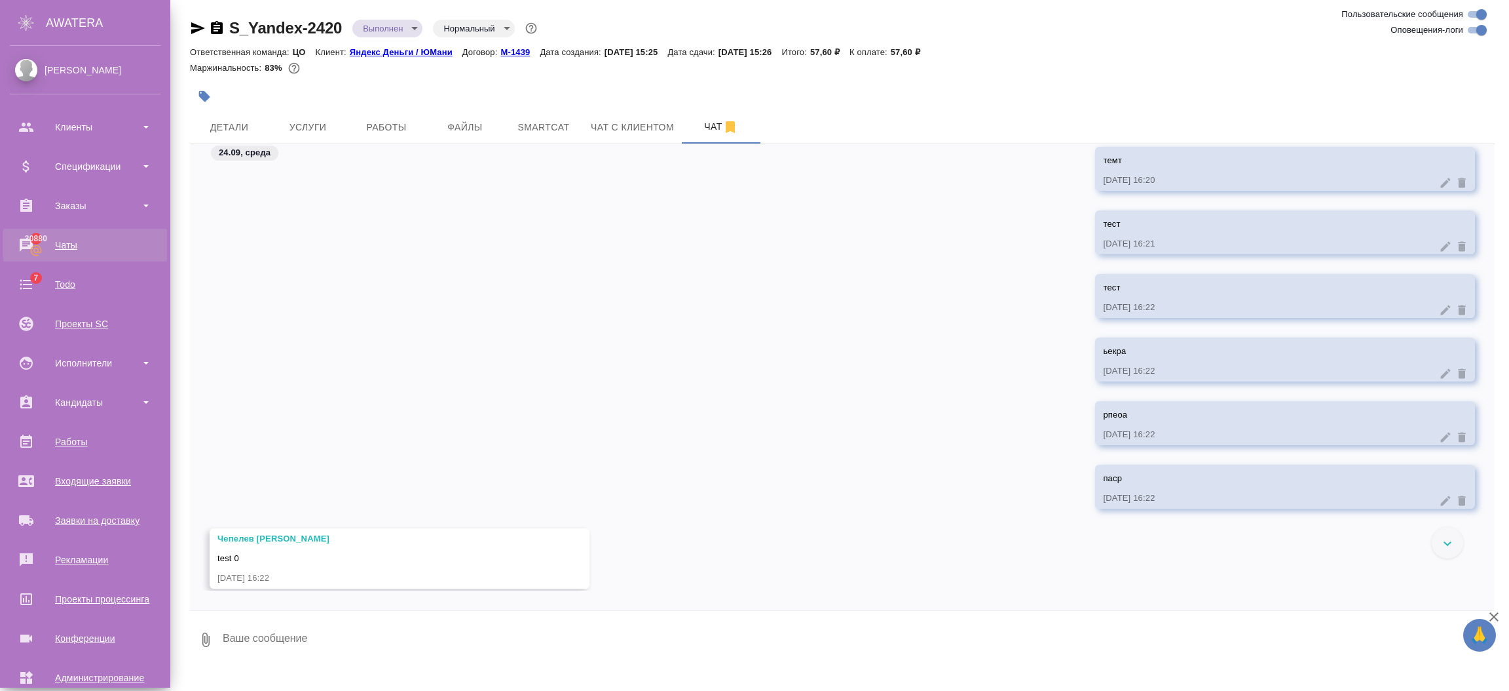 The image size is (1509, 691). What do you see at coordinates (275, 67) in the screenshot?
I see `p: 83%` at bounding box center [275, 67].